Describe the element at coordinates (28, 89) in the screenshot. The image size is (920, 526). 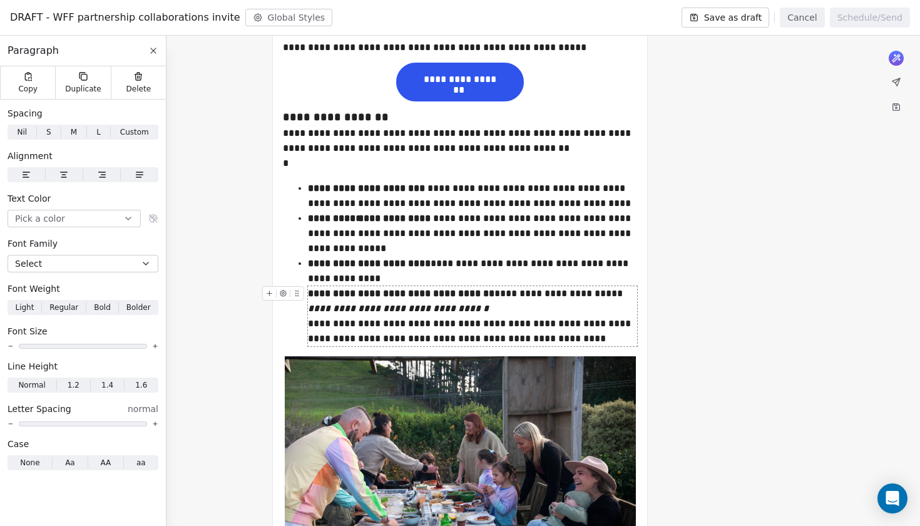
I see `span: Copy` at that location.